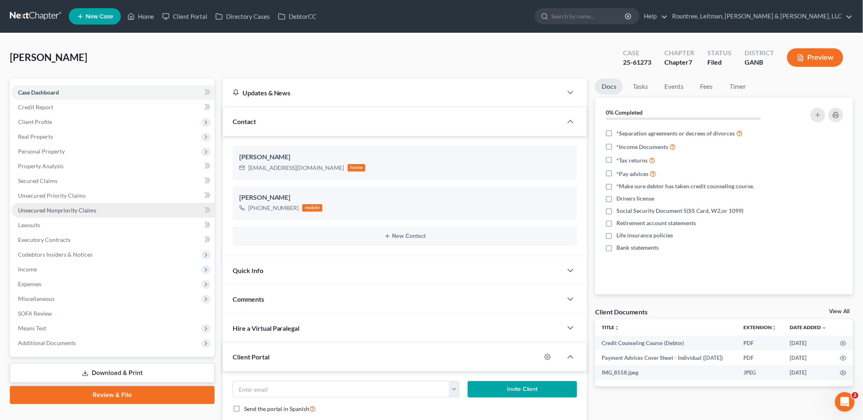  What do you see at coordinates (760, 327) in the screenshot?
I see `a: Extensionunfold_more` at bounding box center [760, 327].